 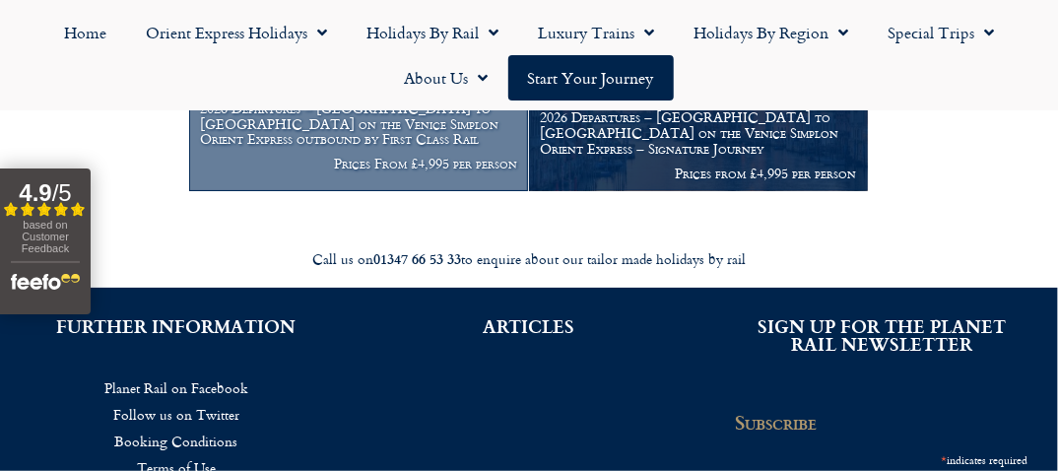 What do you see at coordinates (529, 259) in the screenshot?
I see `div: Call us on to enquire about our tailor made holidays by rail` at bounding box center [529, 259].